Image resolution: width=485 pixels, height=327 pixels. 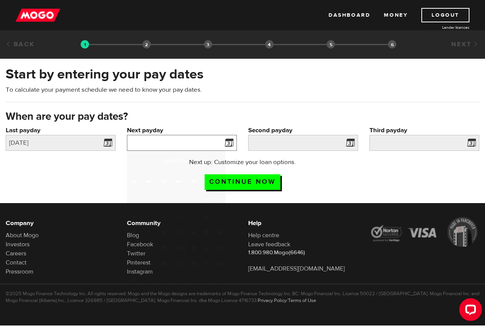 What do you see at coordinates (178, 216) in the screenshot?
I see `a: 6` at bounding box center [178, 216].